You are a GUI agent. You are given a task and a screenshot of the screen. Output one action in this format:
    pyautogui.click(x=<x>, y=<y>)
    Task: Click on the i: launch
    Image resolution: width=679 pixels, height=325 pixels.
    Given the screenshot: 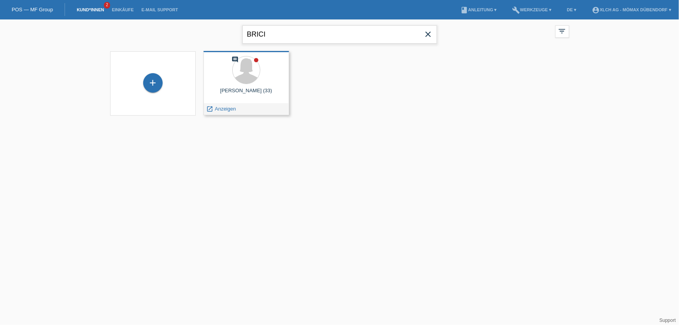 What is the action you would take?
    pyautogui.click(x=210, y=109)
    